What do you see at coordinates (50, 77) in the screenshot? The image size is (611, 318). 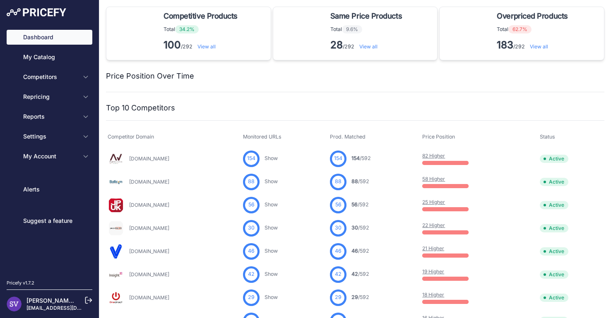 I see `span: Competitors` at bounding box center [50, 77].